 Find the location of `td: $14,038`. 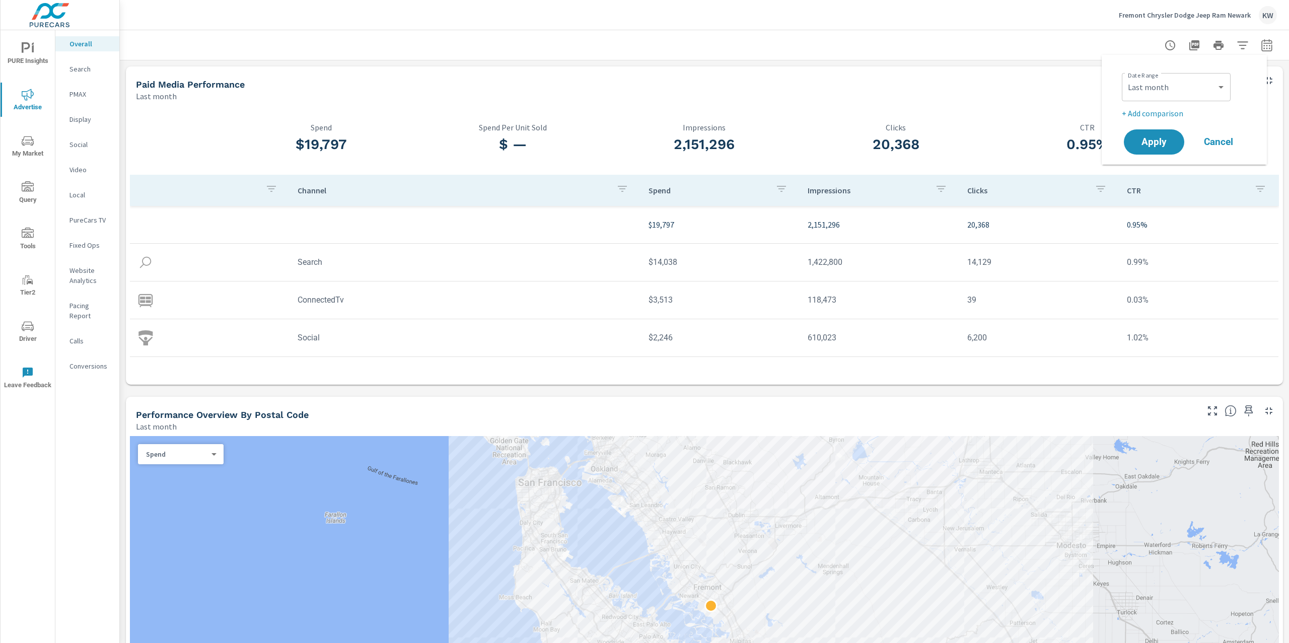

td: $14,038 is located at coordinates (720, 262).